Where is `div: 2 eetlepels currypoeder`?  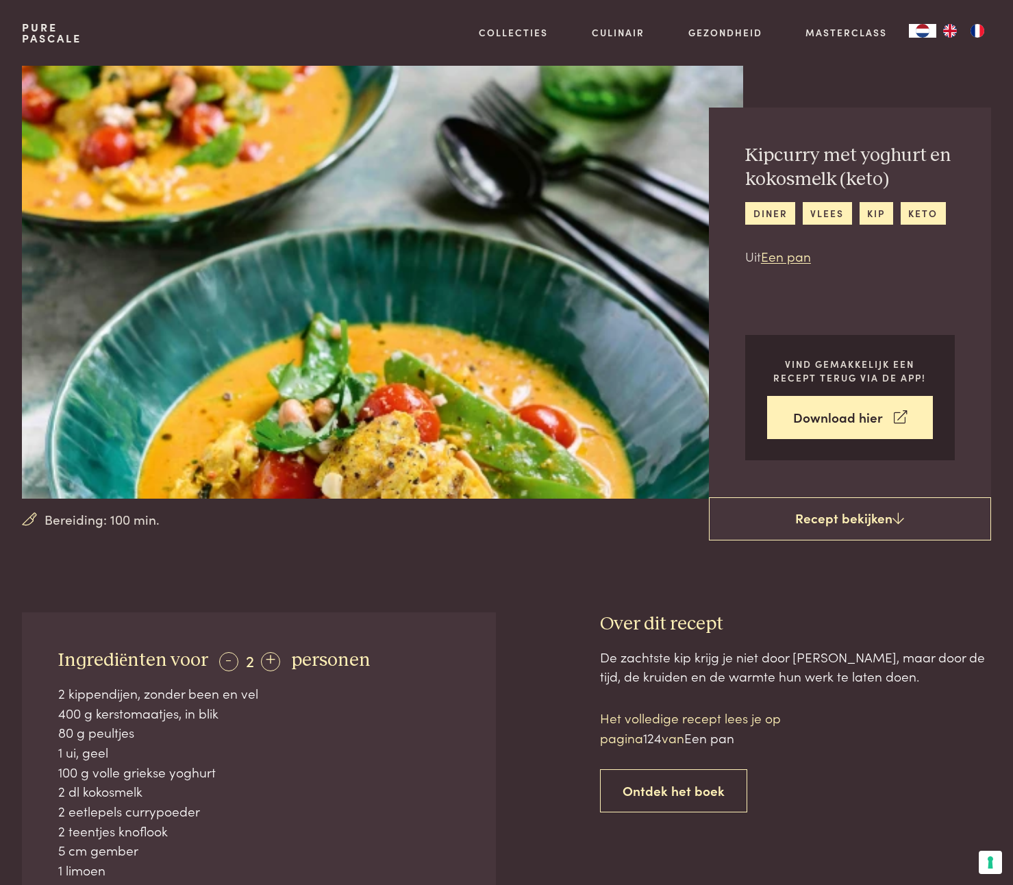 div: 2 eetlepels currypoeder is located at coordinates (258, 811).